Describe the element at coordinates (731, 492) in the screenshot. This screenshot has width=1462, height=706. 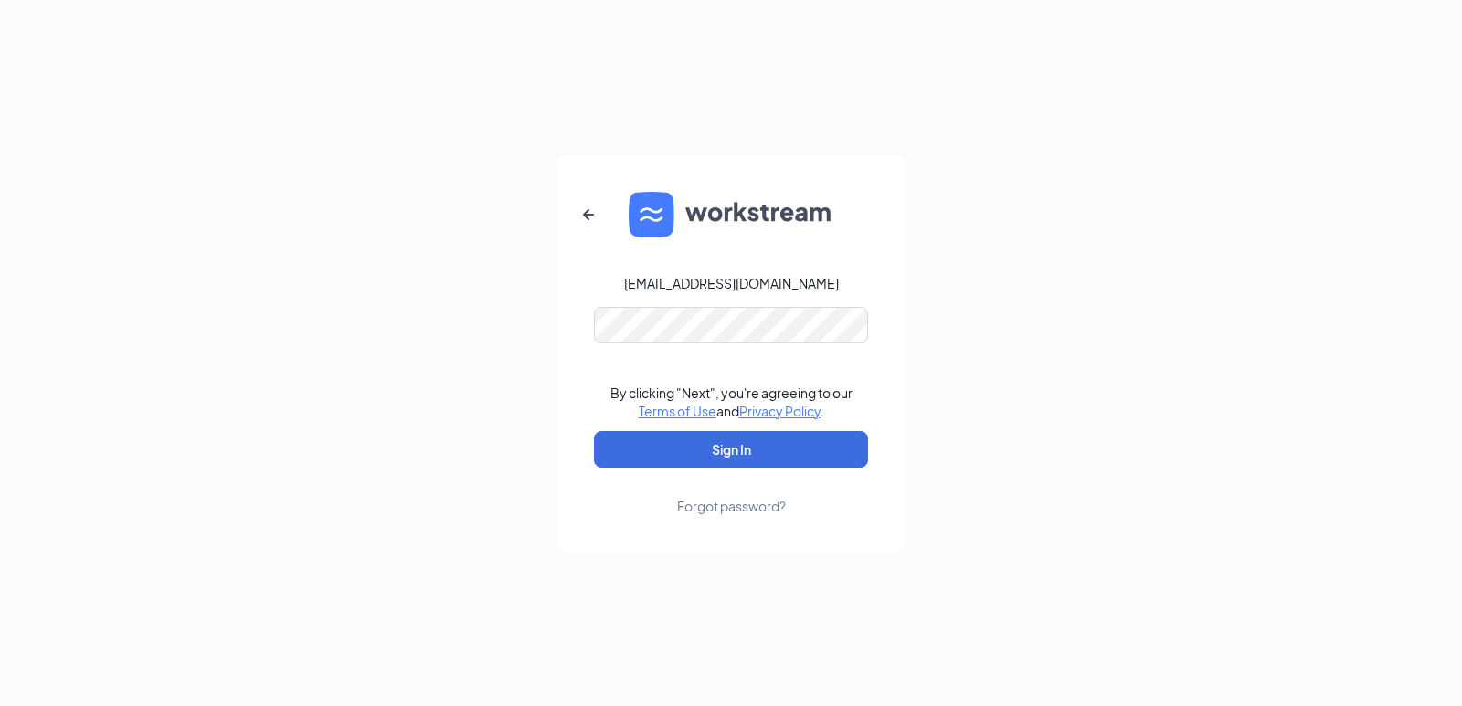
I see `a: Forgot password?` at that location.